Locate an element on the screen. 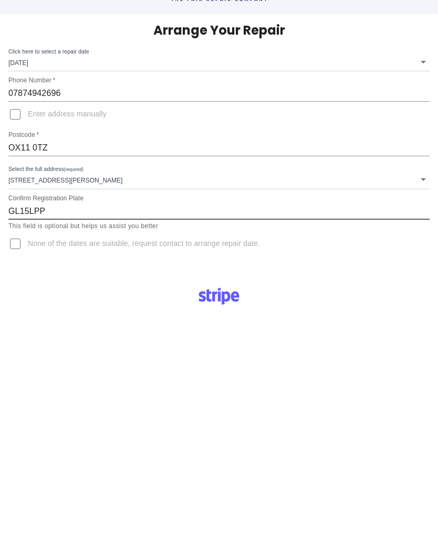 Image resolution: width=438 pixels, height=559 pixels. label: Confirm Registration Plate is located at coordinates (46, 198).